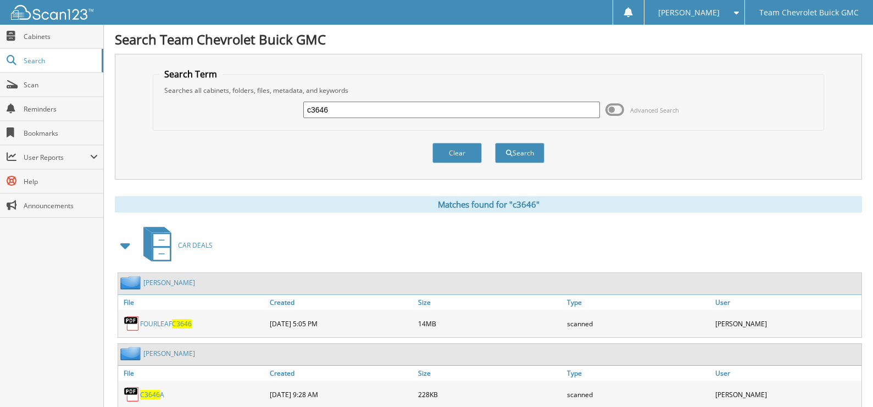 This screenshot has width=873, height=407. What do you see at coordinates (152, 395) in the screenshot?
I see `a: C3646A` at bounding box center [152, 395].